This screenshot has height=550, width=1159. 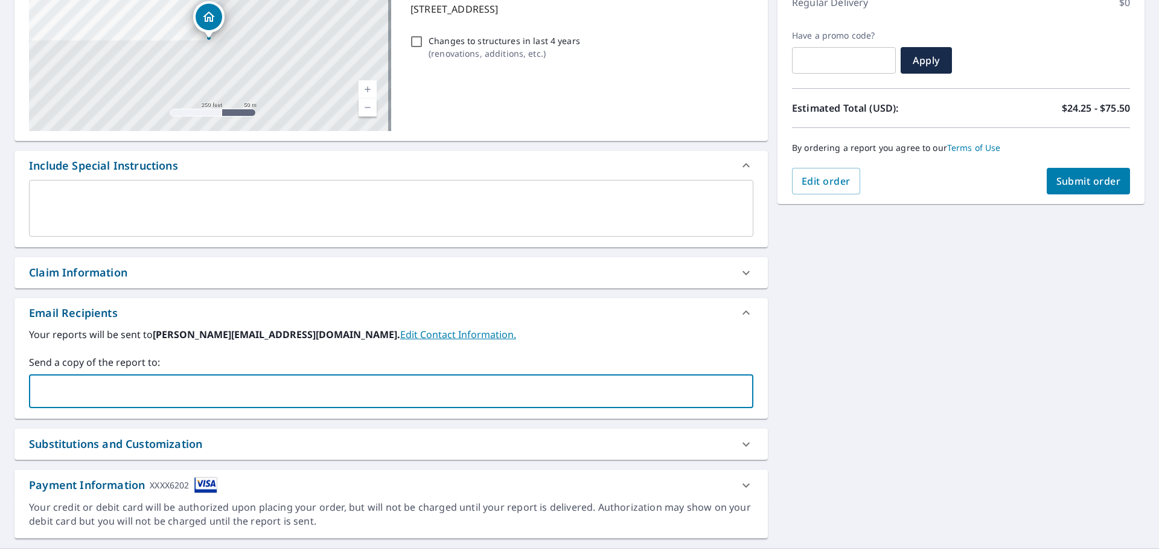 What do you see at coordinates (169, 485) in the screenshot?
I see `div: XXXX6202` at bounding box center [169, 485].